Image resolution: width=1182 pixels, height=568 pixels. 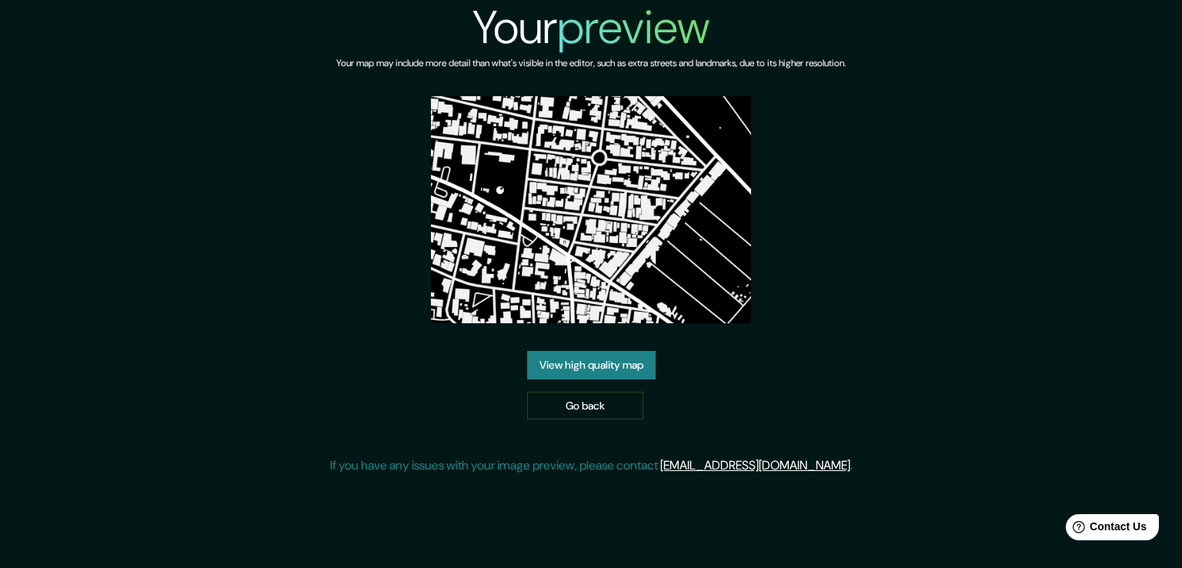 What do you see at coordinates (591, 466) in the screenshot?
I see `p: If you have any issues with your image preview, please contact .` at bounding box center [591, 466].